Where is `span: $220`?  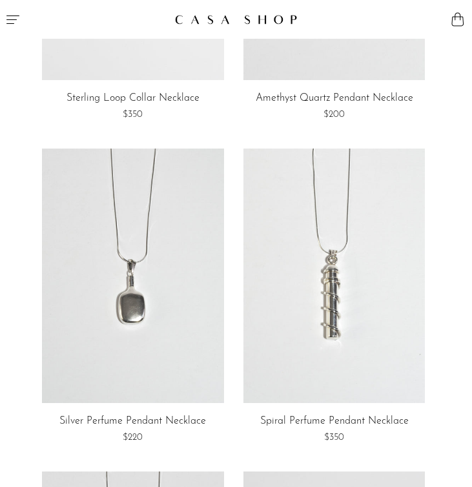
span: $220 is located at coordinates (132, 437).